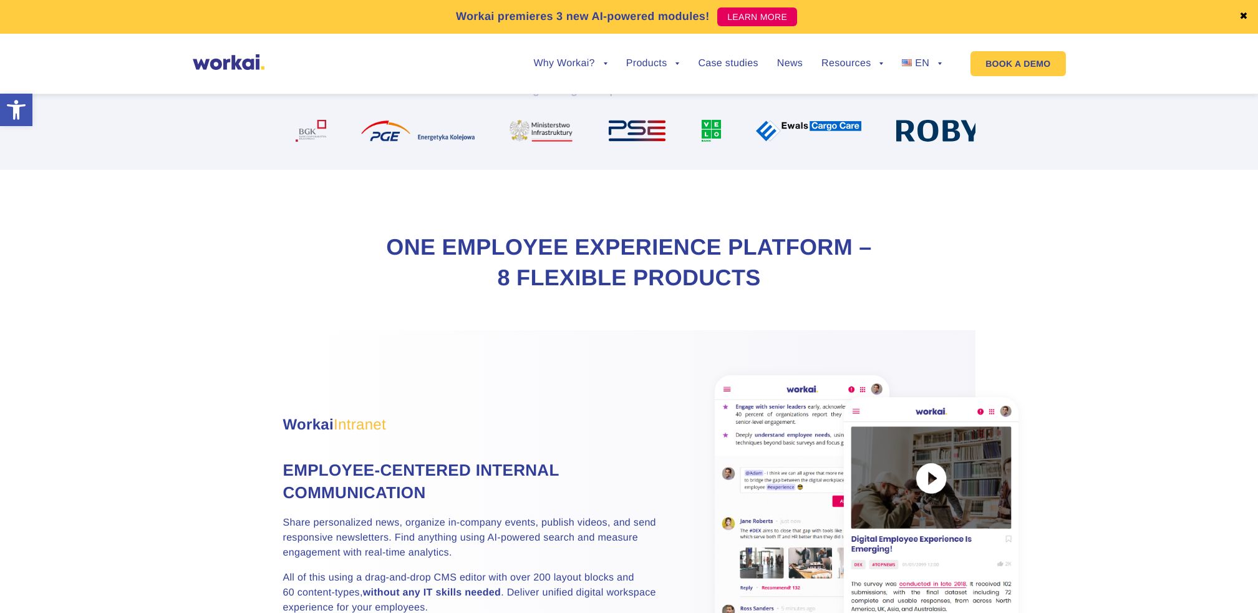  What do you see at coordinates (653, 64) in the screenshot?
I see `a: Products` at bounding box center [653, 64].